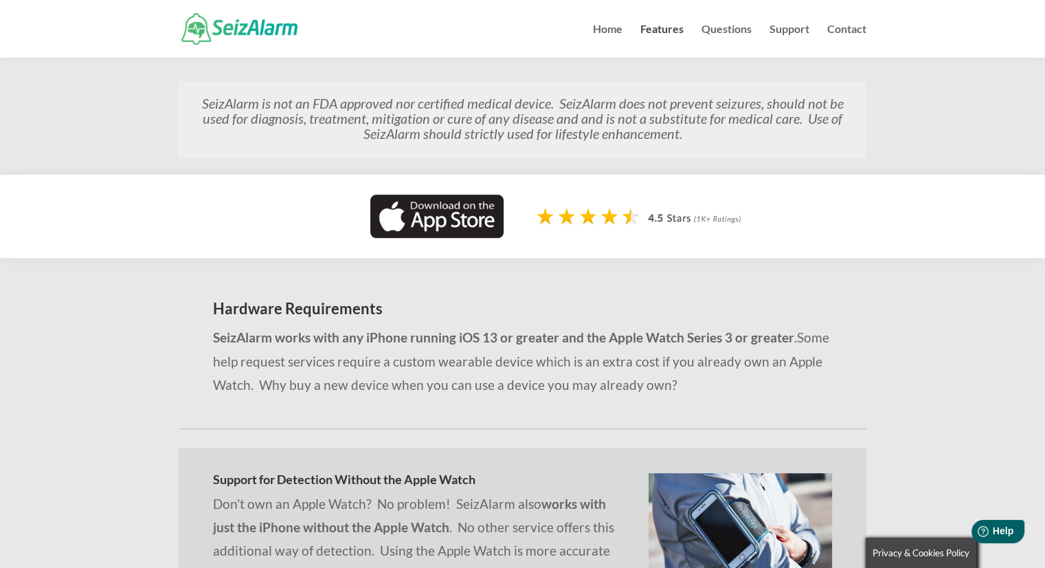 The image size is (1045, 568). Describe the element at coordinates (437, 216) in the screenshot. I see `img: Download on App Store` at that location.